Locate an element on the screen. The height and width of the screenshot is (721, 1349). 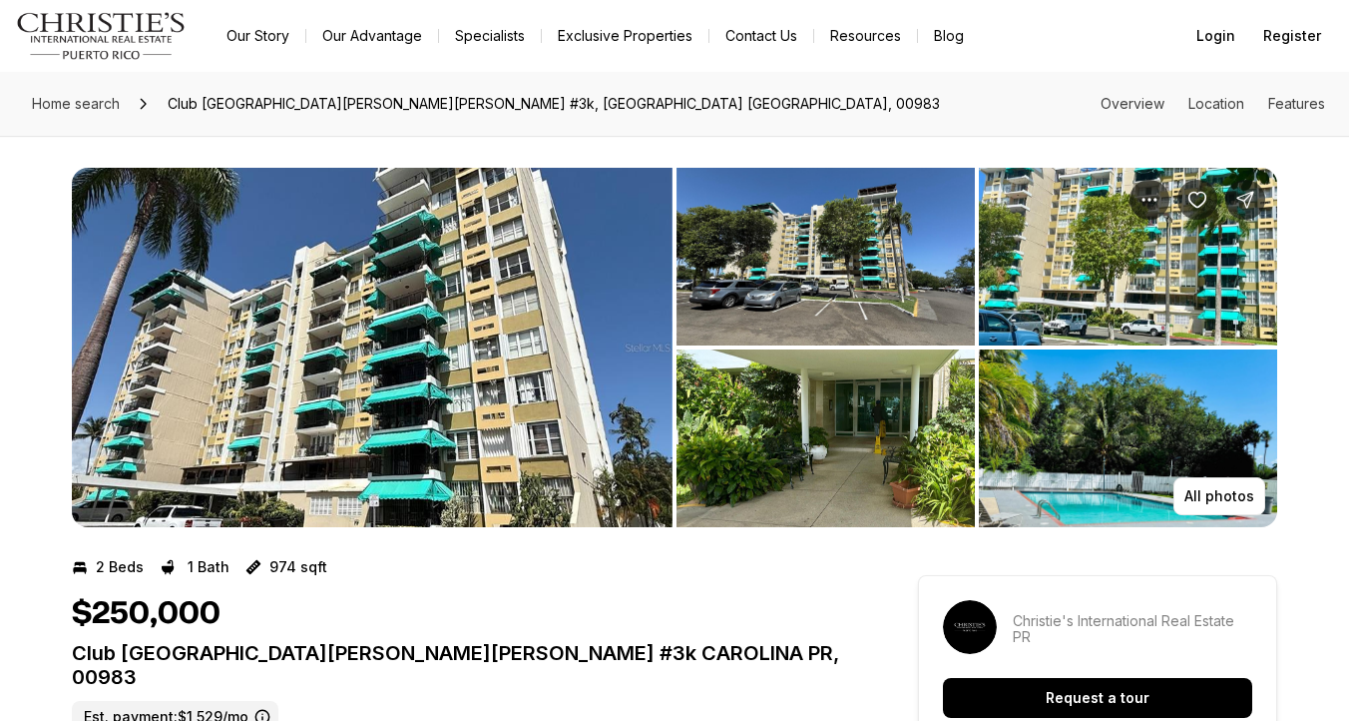
button: Request a tour is located at coordinates (1098, 698).